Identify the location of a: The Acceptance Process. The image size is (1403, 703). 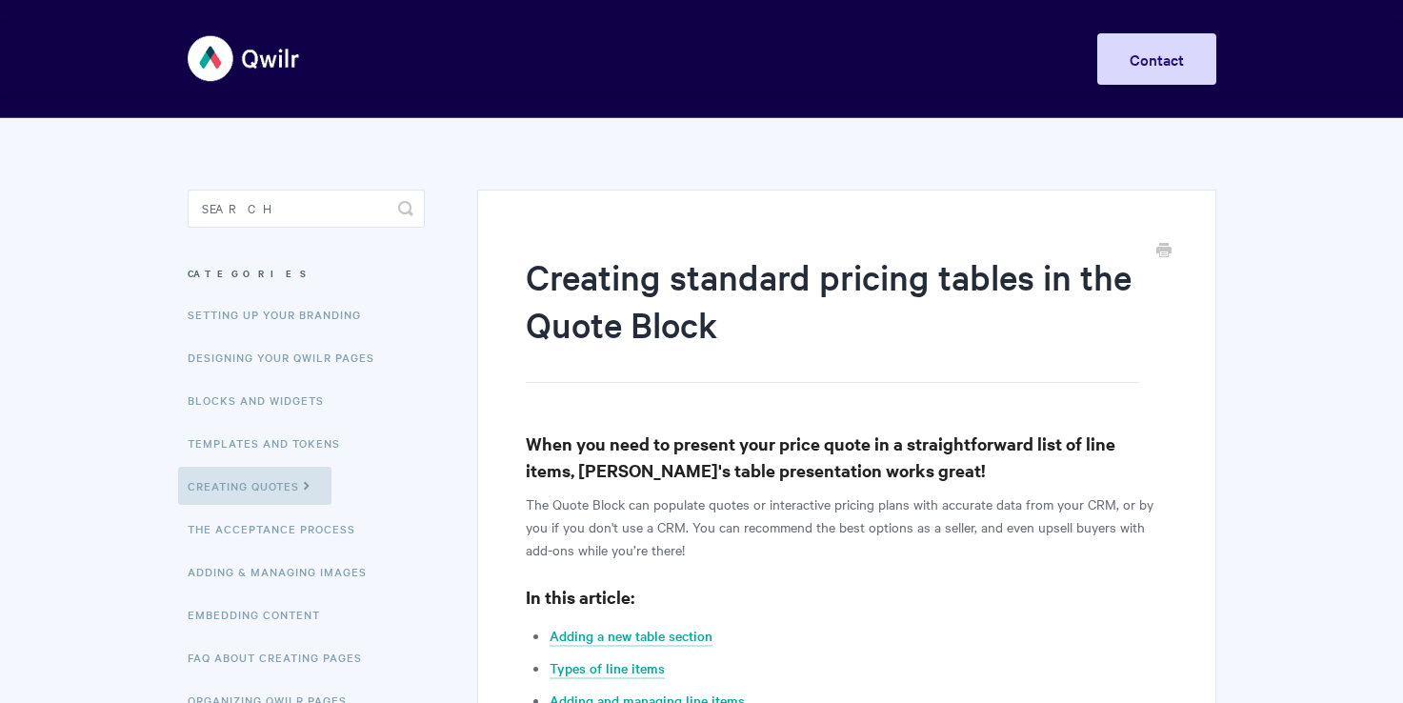
(278, 529).